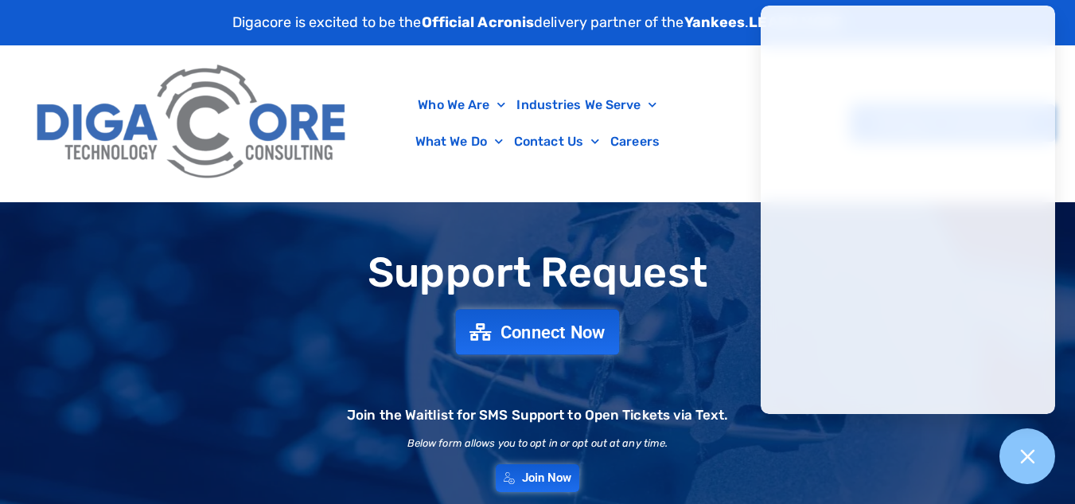  Describe the element at coordinates (462, 105) in the screenshot. I see `a: Who We Are` at that location.